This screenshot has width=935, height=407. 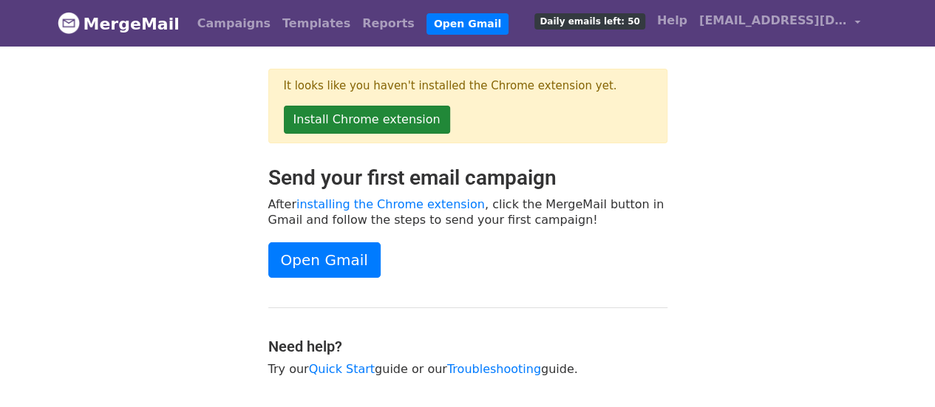 I want to click on a: Help, so click(x=672, y=21).